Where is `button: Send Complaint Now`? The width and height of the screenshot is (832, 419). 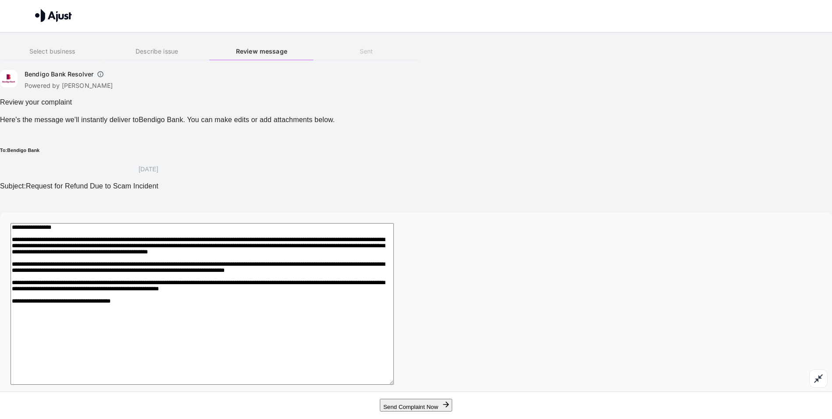
button: Send Complaint Now is located at coordinates (416, 405).